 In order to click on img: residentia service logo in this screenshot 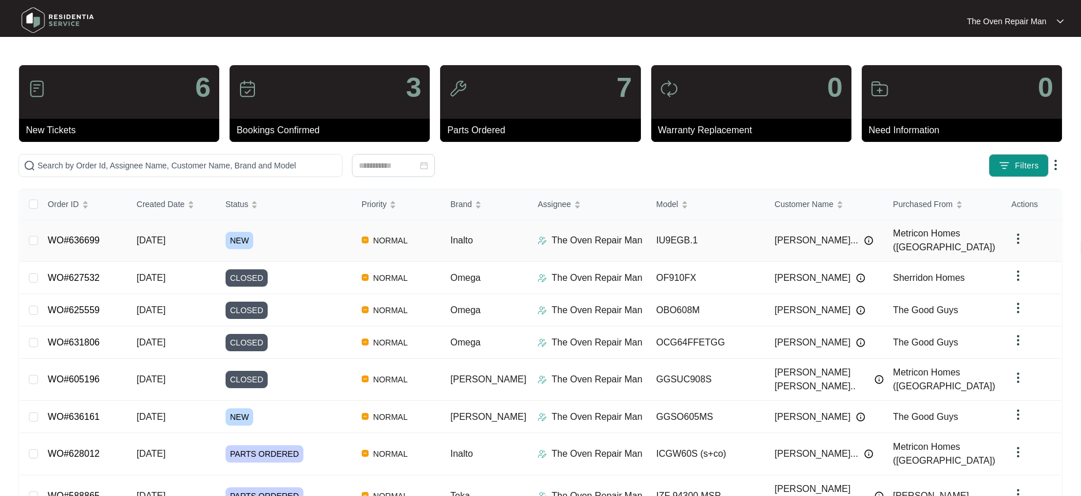, I will do `click(58, 20)`.